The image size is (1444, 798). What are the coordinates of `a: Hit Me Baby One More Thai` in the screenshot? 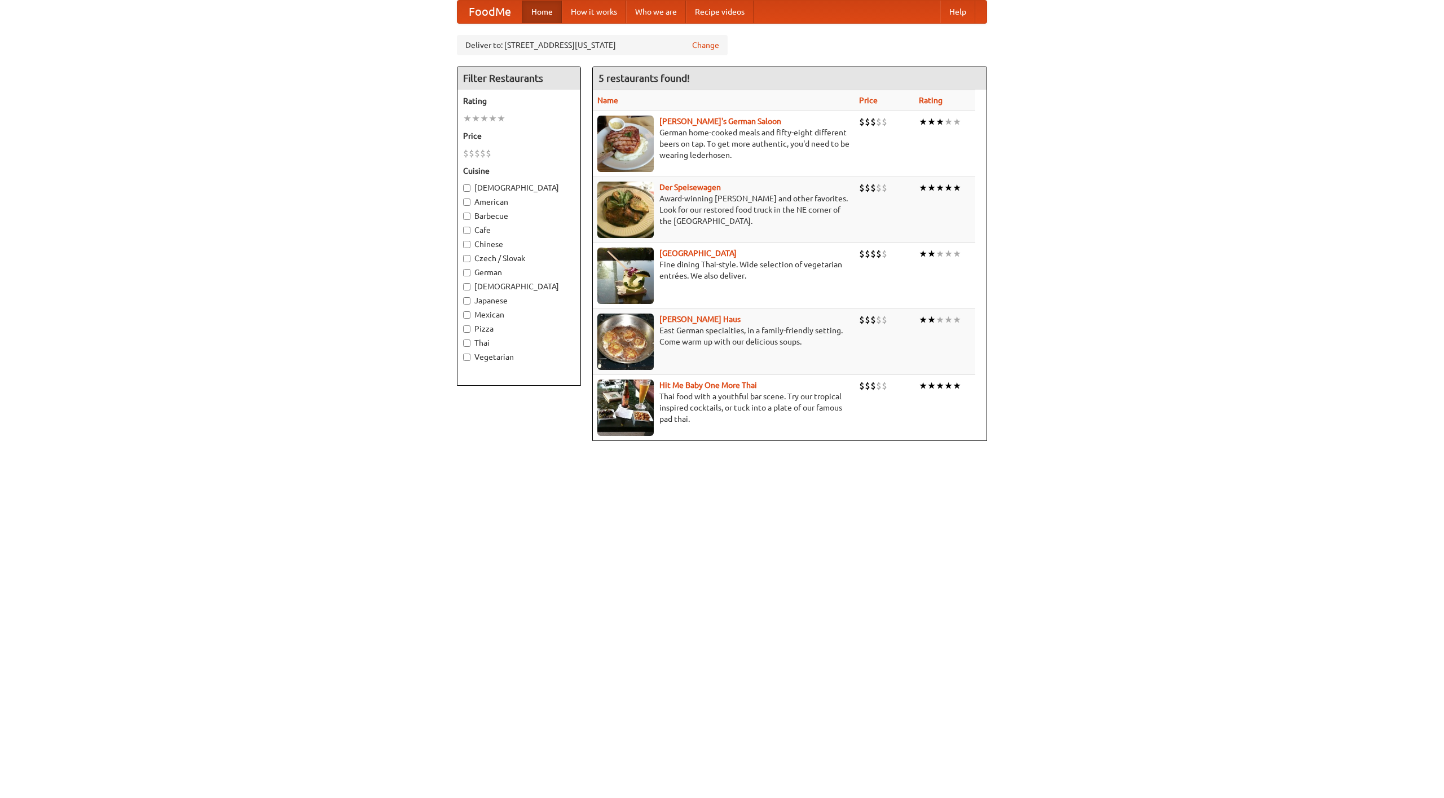 It's located at (708, 385).